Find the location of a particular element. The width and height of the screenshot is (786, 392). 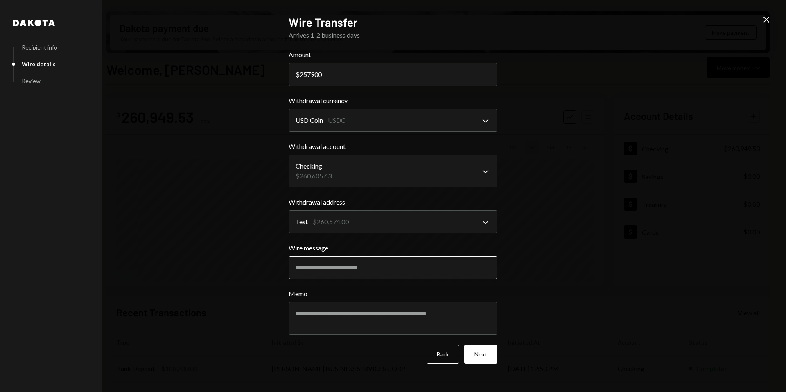

label: Memo is located at coordinates (393, 294).